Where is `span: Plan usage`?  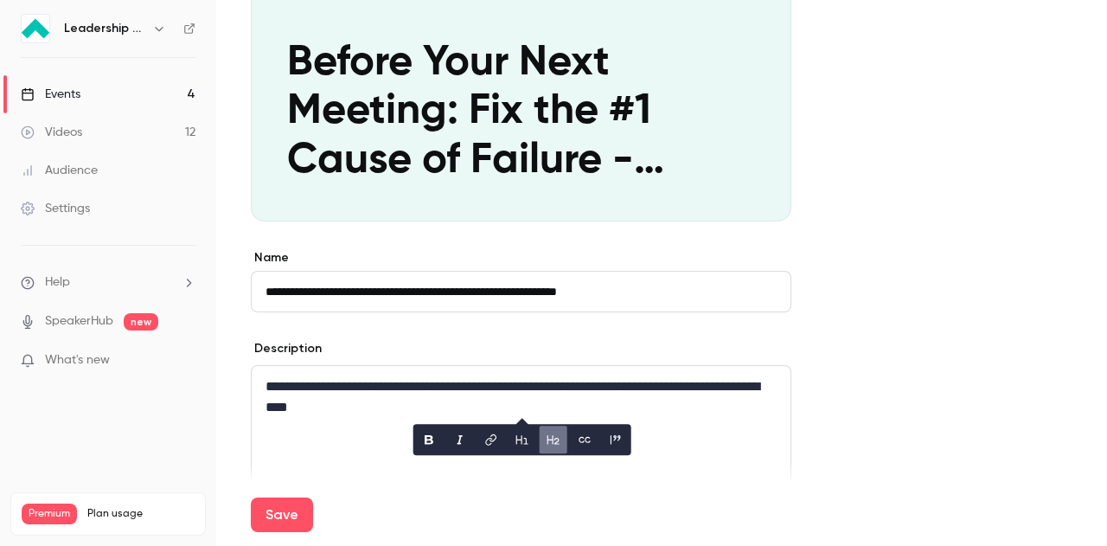 span: Plan usage is located at coordinates (141, 514).